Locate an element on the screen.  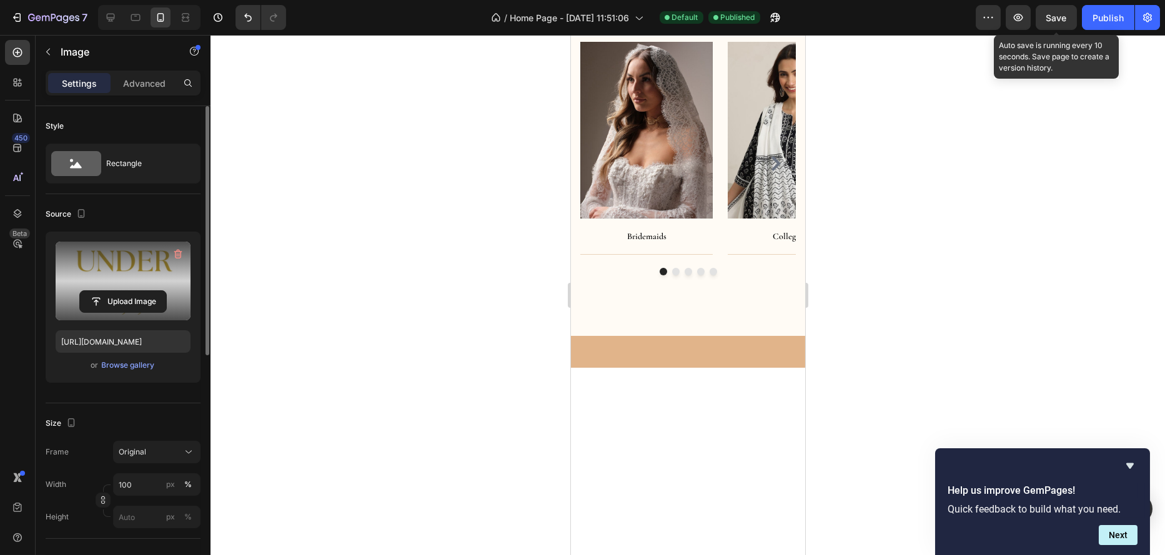
p: Settings is located at coordinates (79, 83).